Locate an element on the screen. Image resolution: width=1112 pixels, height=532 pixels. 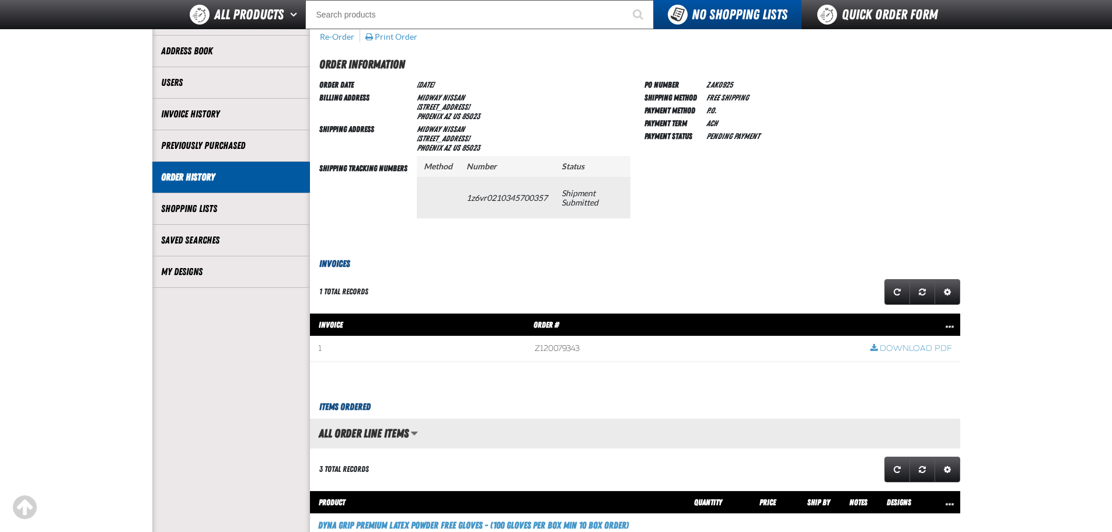
span: Pending payment is located at coordinates (733, 136).